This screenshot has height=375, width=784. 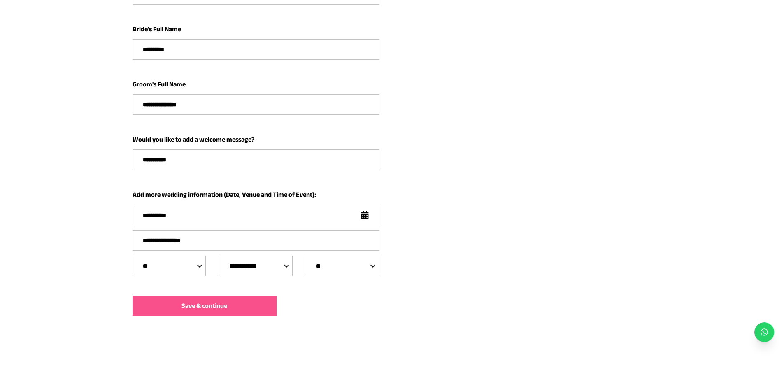 I want to click on h6: Add more wedding information (Date, Venue and Time of Event):, so click(x=392, y=195).